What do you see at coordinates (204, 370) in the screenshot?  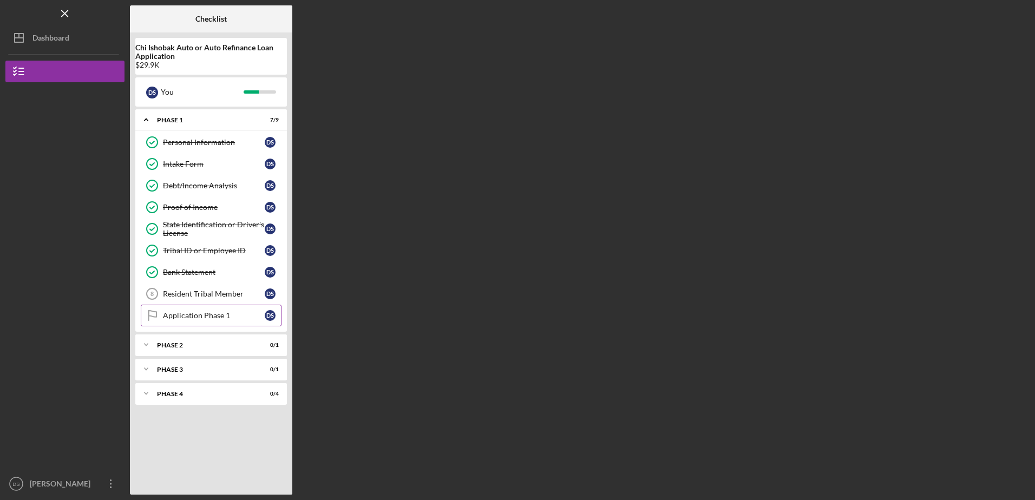 I see `div: Phase 3` at bounding box center [204, 370].